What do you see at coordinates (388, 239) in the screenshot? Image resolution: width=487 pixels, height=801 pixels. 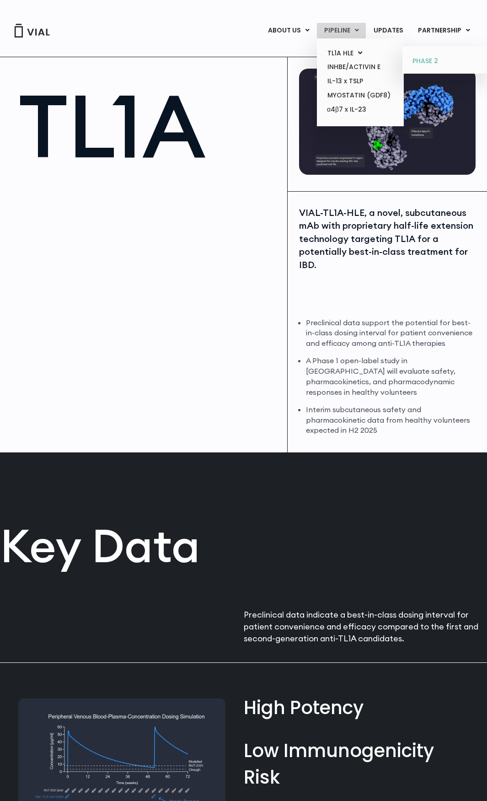 I see `div: VIAL-TL1A-HLE, a novel, subcutaneous mAb with proprietary half-life extension technology targetin...` at bounding box center [388, 239].